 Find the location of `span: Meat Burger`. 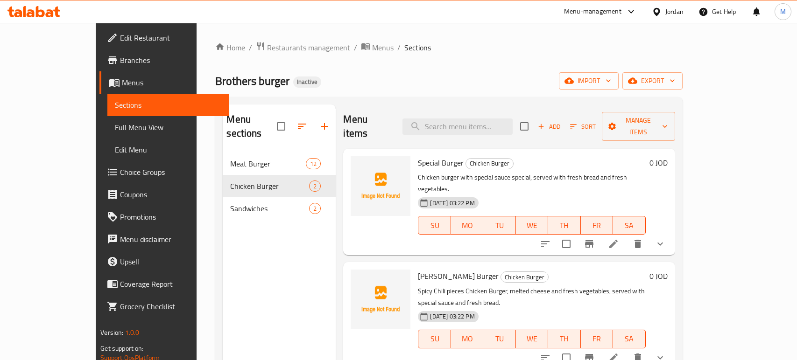

span: Meat Burger is located at coordinates (268, 164).